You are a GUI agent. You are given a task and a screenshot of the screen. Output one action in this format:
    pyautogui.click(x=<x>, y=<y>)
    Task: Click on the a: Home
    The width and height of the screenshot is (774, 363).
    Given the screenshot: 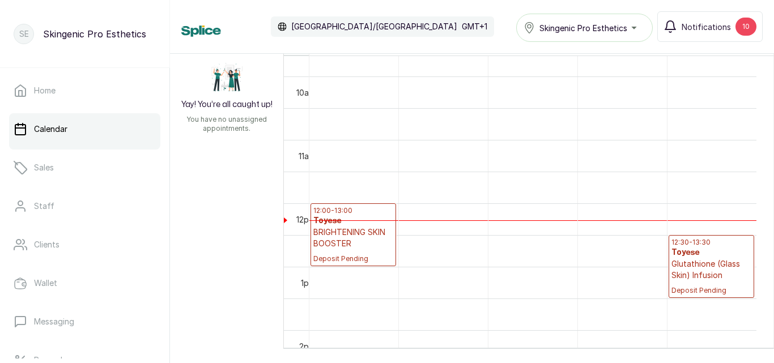 What is the action you would take?
    pyautogui.click(x=84, y=91)
    